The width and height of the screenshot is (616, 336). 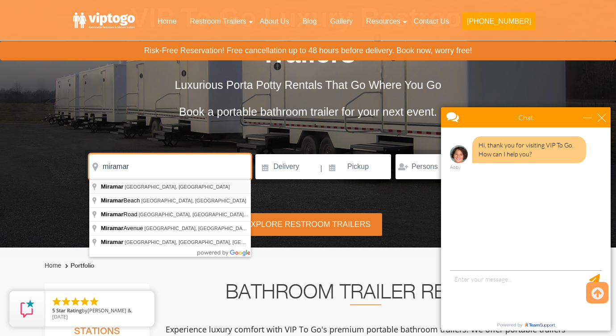 What do you see at coordinates (341, 21) in the screenshot?
I see `a: Gallery` at bounding box center [341, 21].